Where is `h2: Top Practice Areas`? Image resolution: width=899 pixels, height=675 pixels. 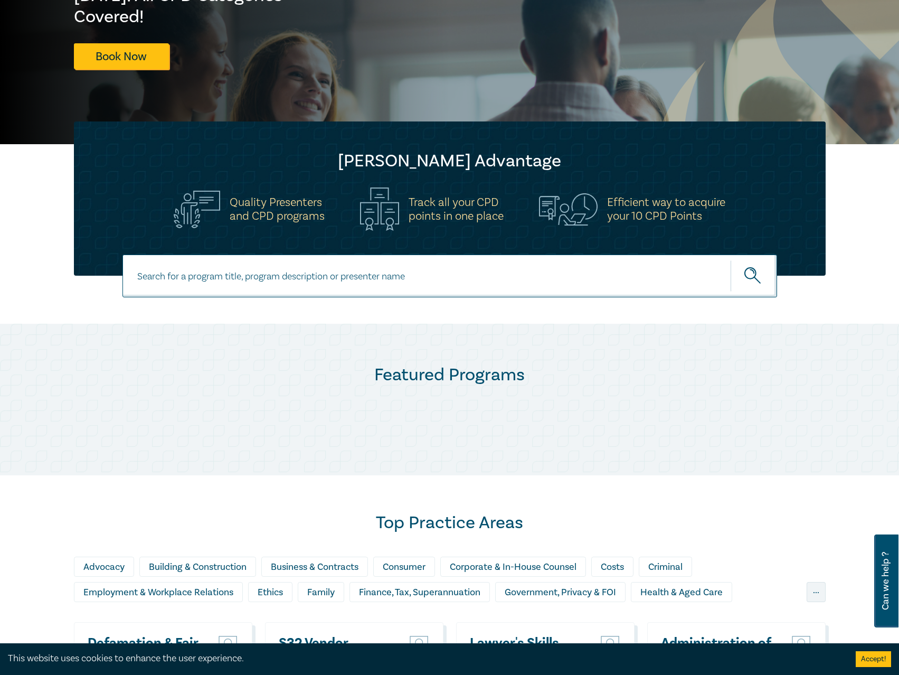
h2: Top Practice Areas is located at coordinates (450, 523).